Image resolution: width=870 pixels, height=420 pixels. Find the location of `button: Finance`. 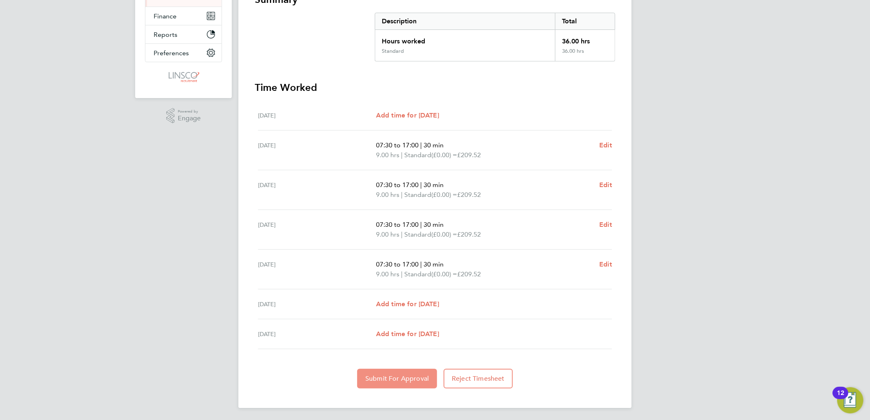

button: Finance is located at coordinates (184, 16).